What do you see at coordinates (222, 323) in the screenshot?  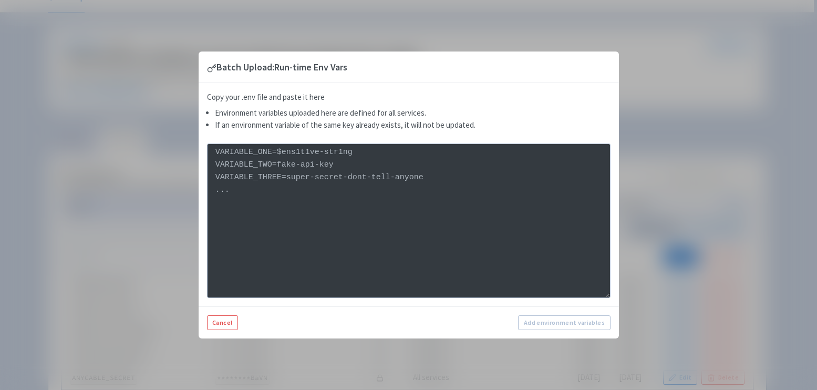 I see `button: Cancel` at bounding box center [222, 323].